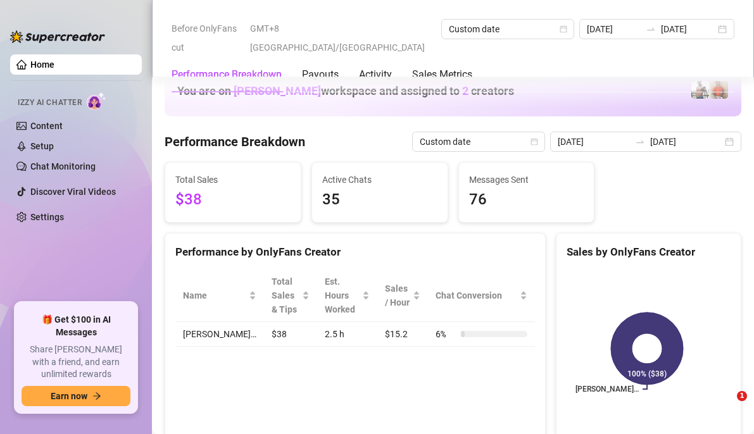 The width and height of the screenshot is (754, 434). Describe the element at coordinates (42, 146) in the screenshot. I see `a: Setup` at that location.